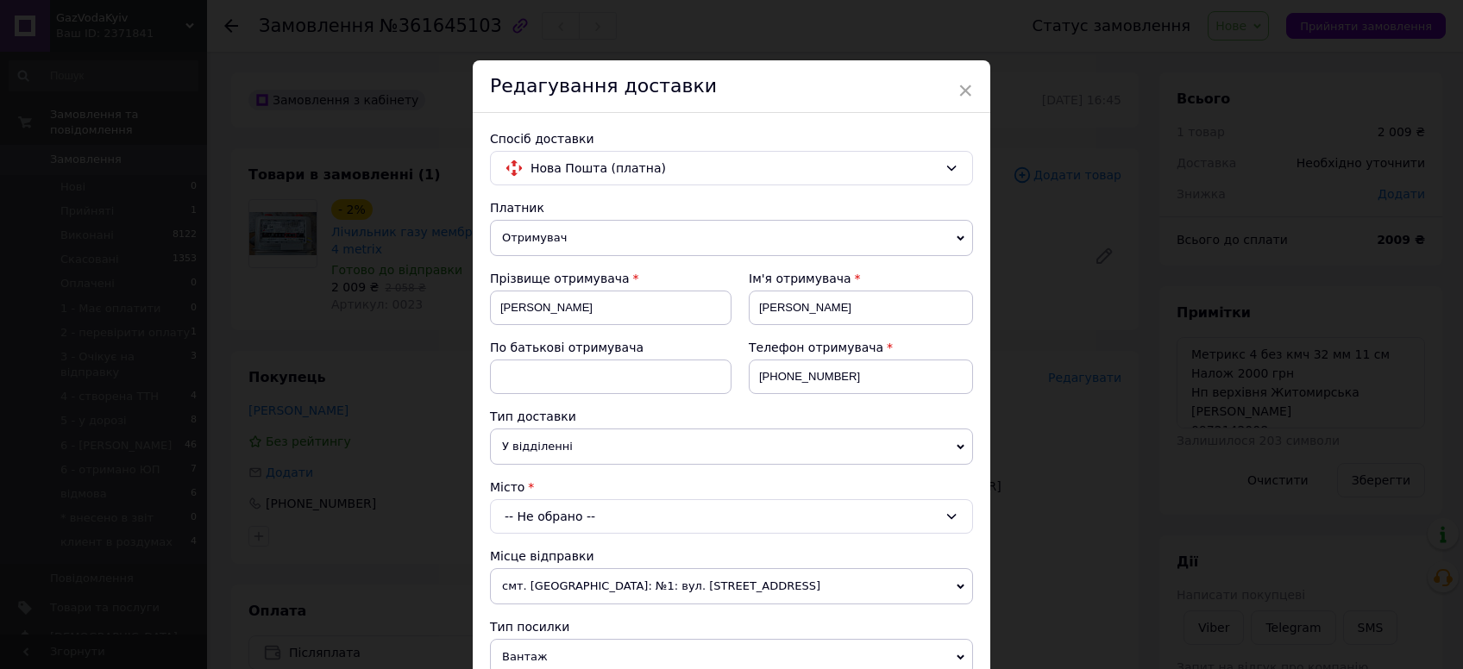 This screenshot has height=669, width=1463. What do you see at coordinates (732, 86) in the screenshot?
I see `div: Редагування доставки` at bounding box center [732, 86].